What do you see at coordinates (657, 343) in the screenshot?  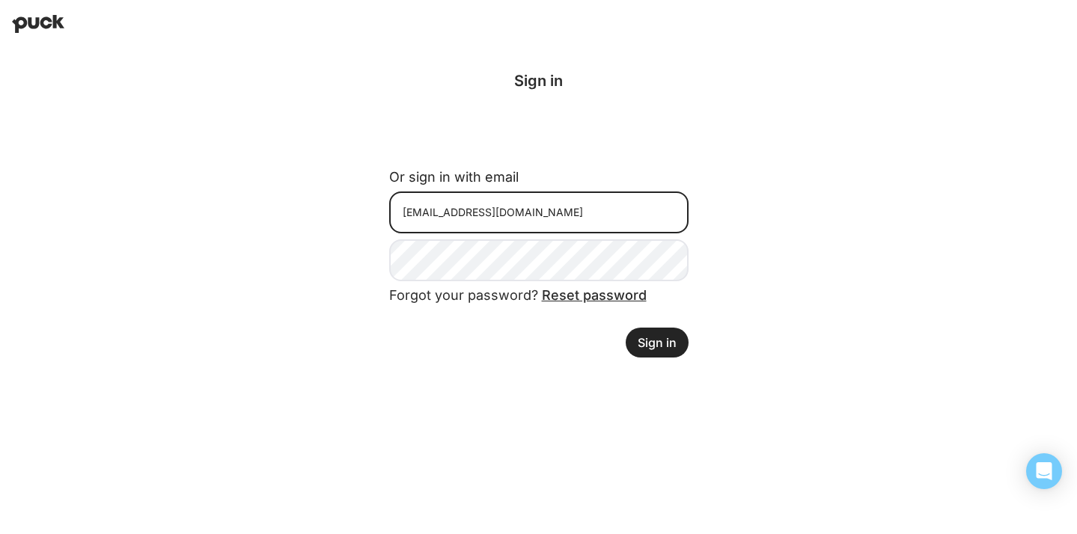 I see `button: Sign in` at bounding box center [657, 343].